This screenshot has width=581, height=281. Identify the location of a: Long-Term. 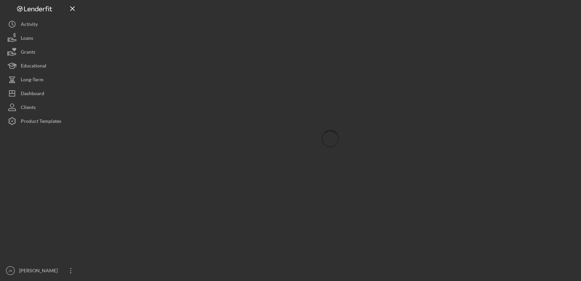
(41, 79).